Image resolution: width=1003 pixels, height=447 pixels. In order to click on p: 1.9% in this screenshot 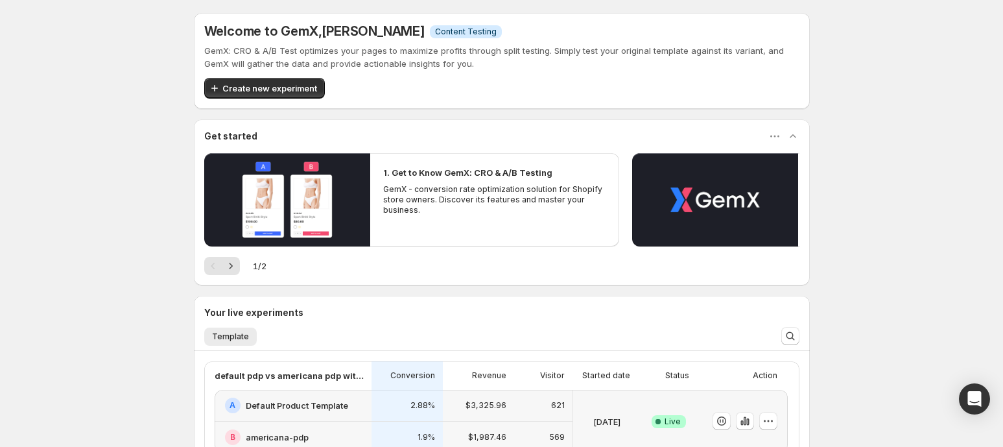, I will do `click(426, 437)`.